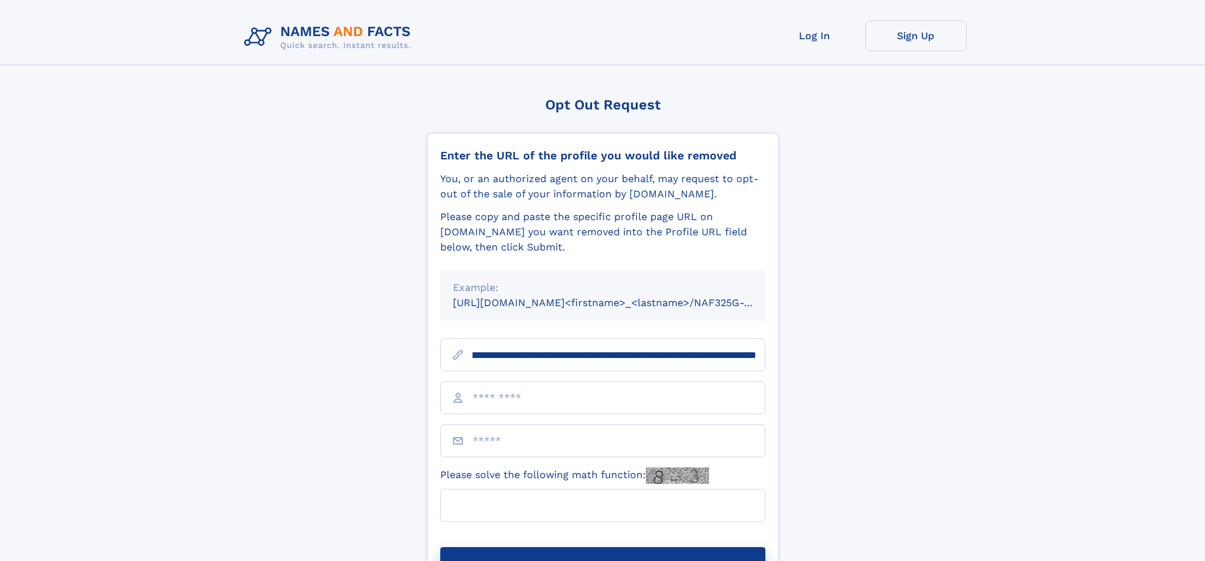 This screenshot has width=1205, height=561. Describe the element at coordinates (603, 288) in the screenshot. I see `div: Example:` at that location.